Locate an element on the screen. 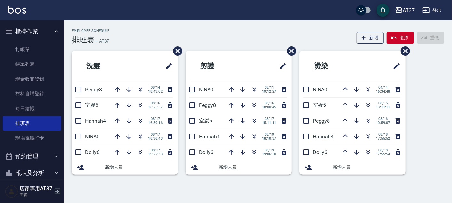 The image size is (452, 203). span: 17:55:54 is located at coordinates (383, 154).